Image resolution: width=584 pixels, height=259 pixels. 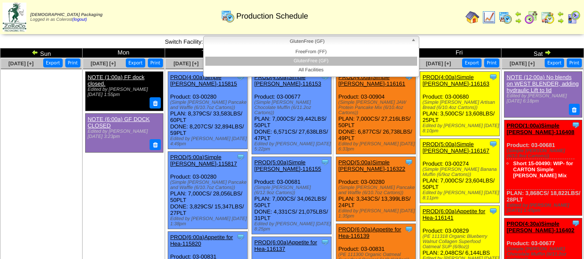 I want to click on td: Tue, so click(x=207, y=53).